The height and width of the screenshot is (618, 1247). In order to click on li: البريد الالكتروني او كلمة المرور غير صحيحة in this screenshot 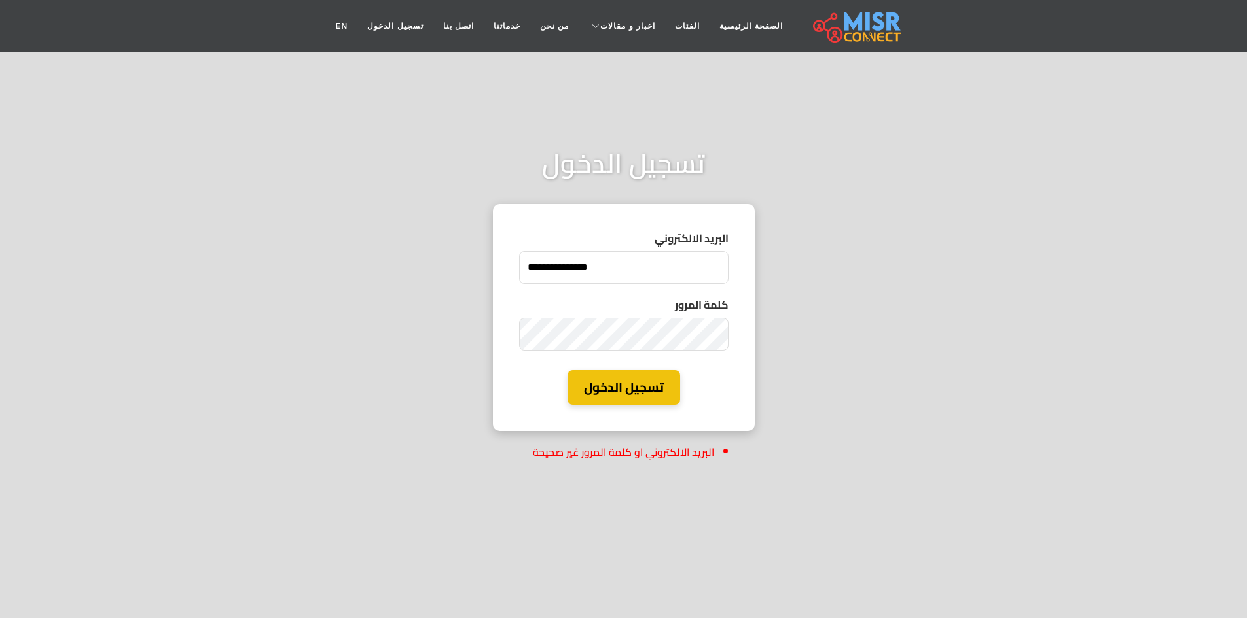, I will do `click(623, 452)`.